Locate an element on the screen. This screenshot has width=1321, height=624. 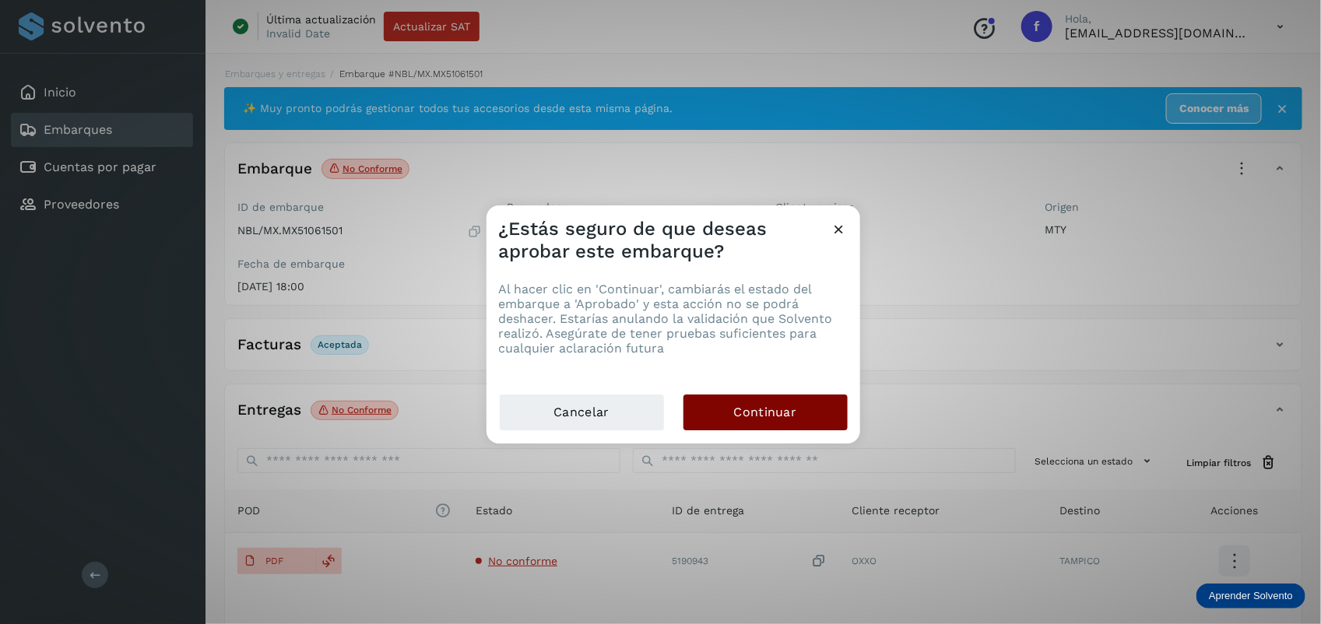
button: Cancelar is located at coordinates (582, 413).